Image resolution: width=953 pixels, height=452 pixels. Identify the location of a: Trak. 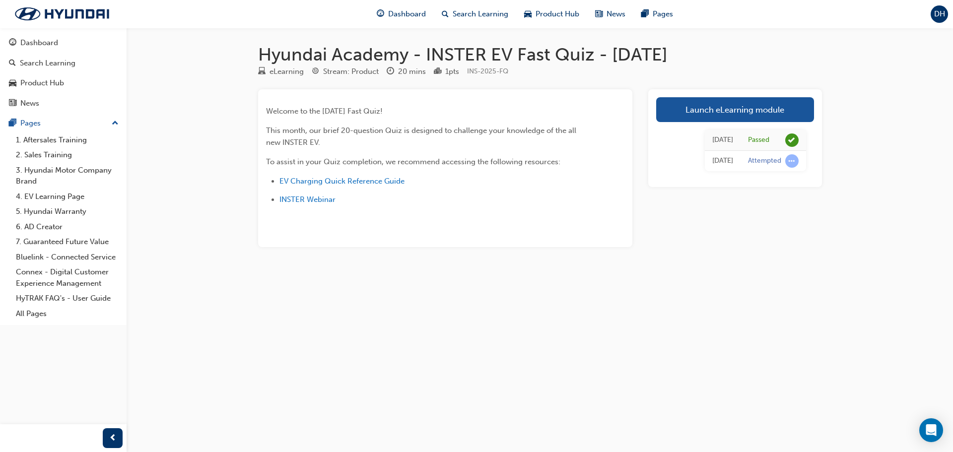
(62, 14).